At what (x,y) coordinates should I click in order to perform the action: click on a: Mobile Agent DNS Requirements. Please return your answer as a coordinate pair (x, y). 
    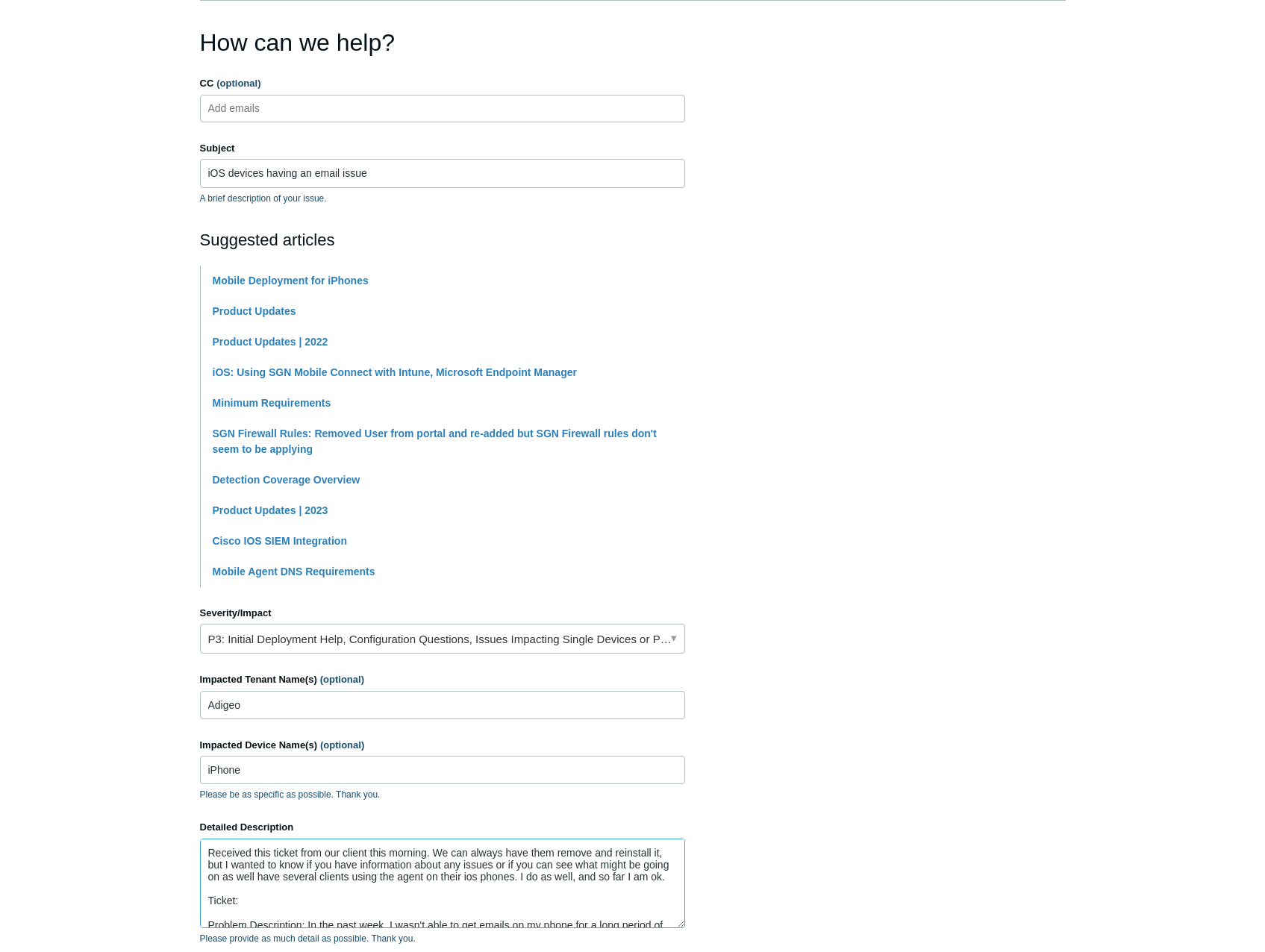
    Looking at the image, I should click on (294, 571).